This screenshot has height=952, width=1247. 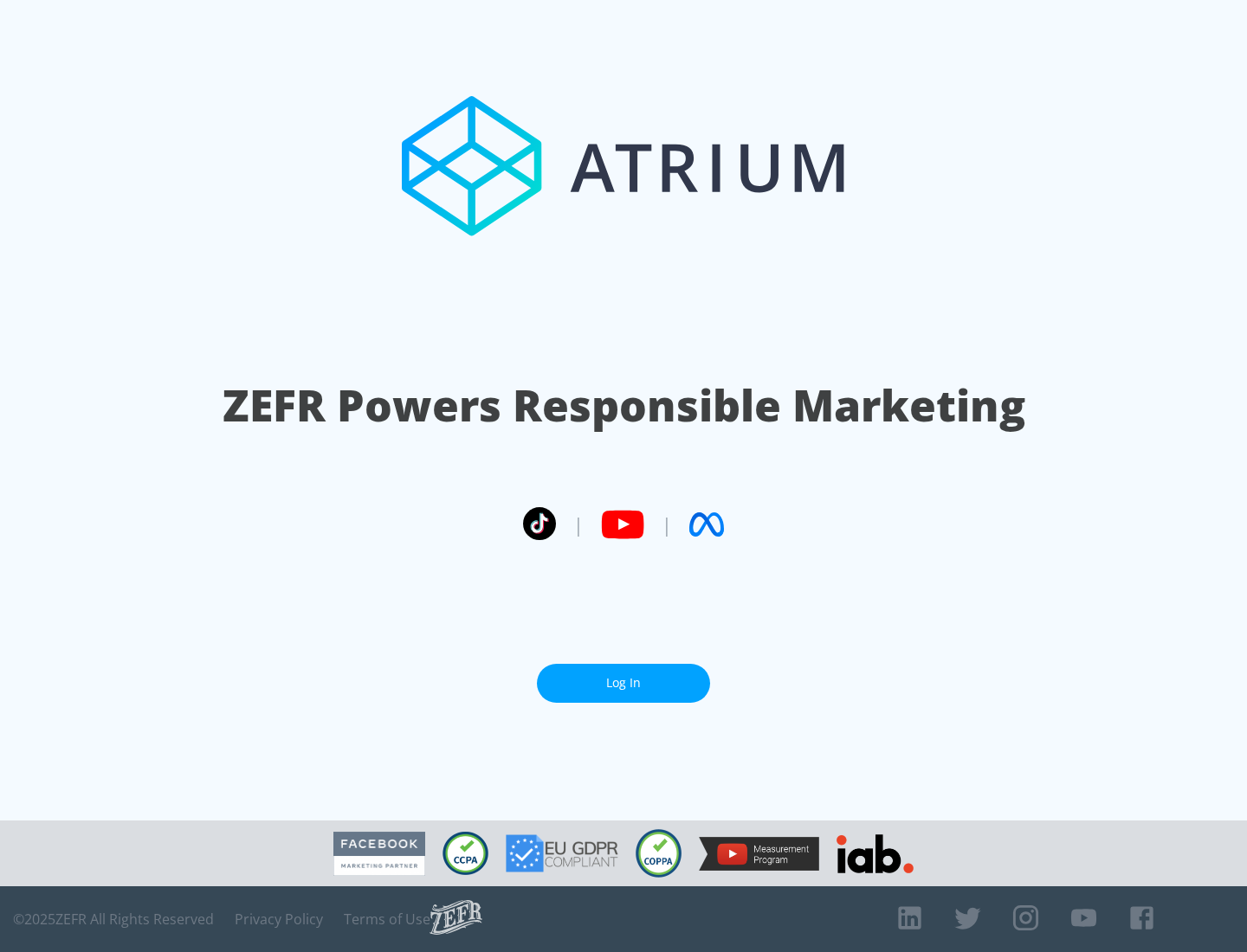 I want to click on a: Log In, so click(x=624, y=684).